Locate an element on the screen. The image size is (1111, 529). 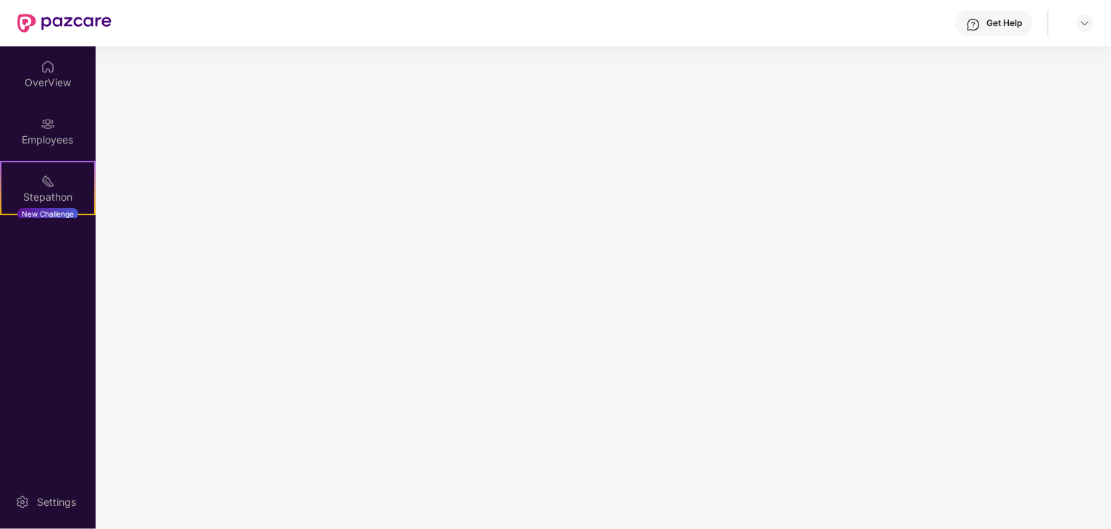
img: svg+xml;base64,PHN2ZyBpZD0iSGVscC0zMngzMiIgeG1sbnM9Imh0dHA6Ly93d3cudzMub3JnLzIwMDAvc3ZnIiB3aWR0aD... is located at coordinates (974, 25).